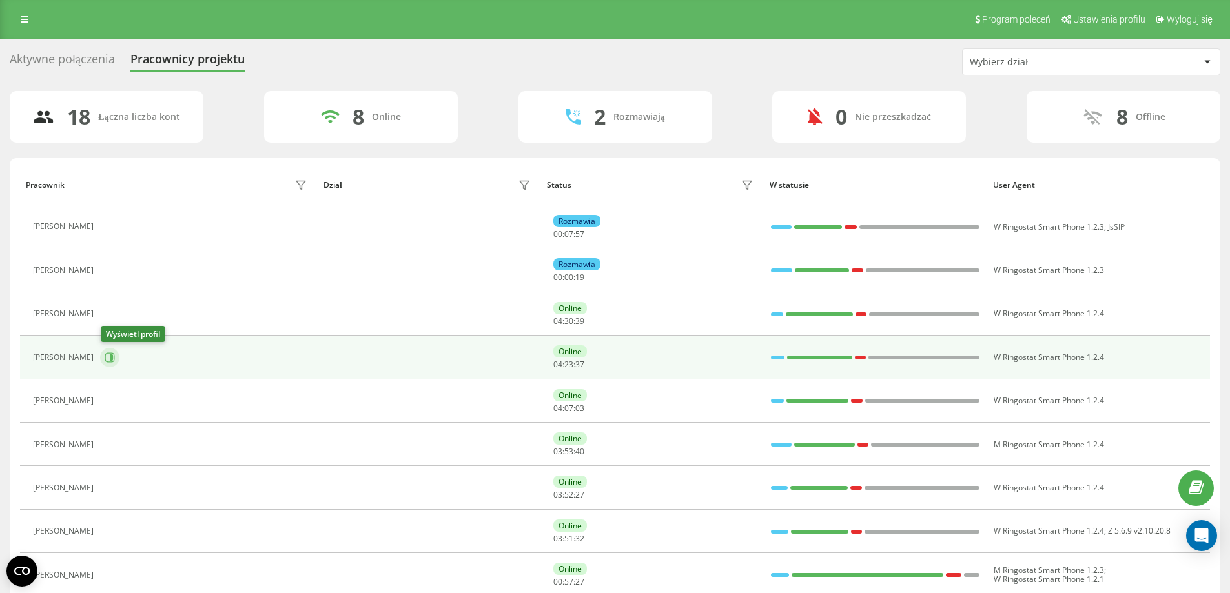  What do you see at coordinates (580, 538) in the screenshot?
I see `span: 32` at bounding box center [580, 538].